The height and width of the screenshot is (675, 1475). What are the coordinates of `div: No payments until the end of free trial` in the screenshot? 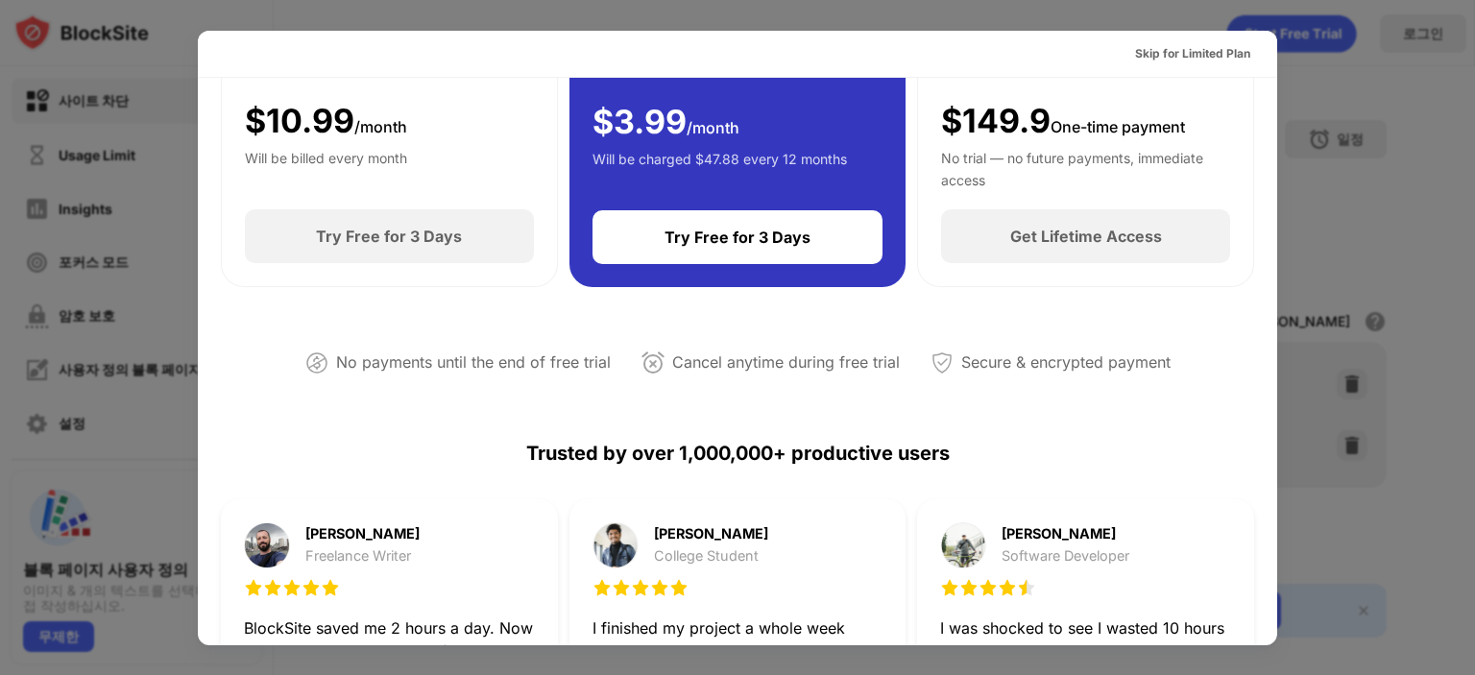 It's located at (473, 362).